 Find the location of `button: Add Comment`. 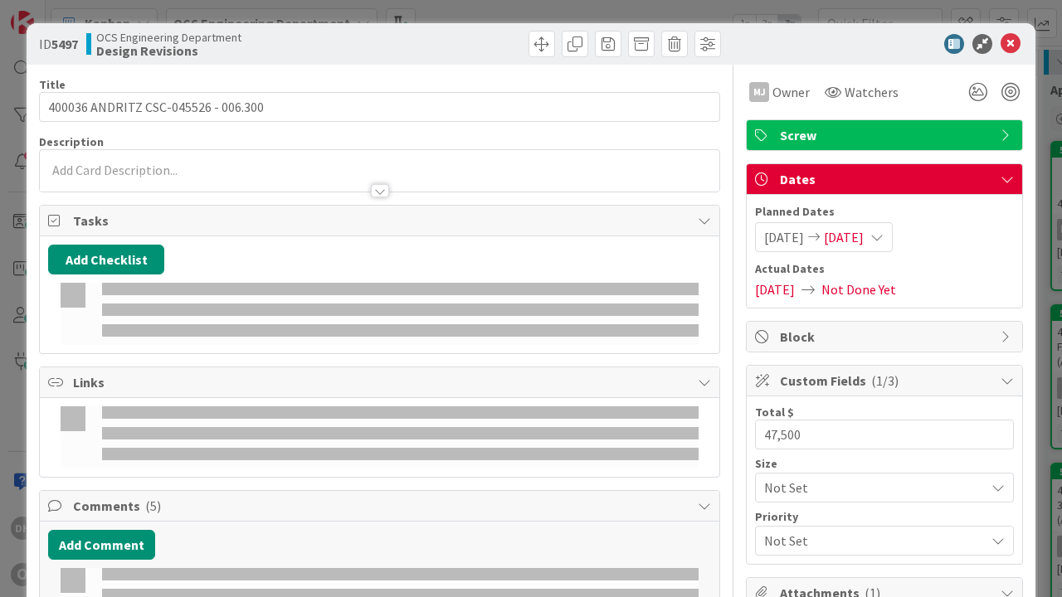

button: Add Comment is located at coordinates (101, 545).